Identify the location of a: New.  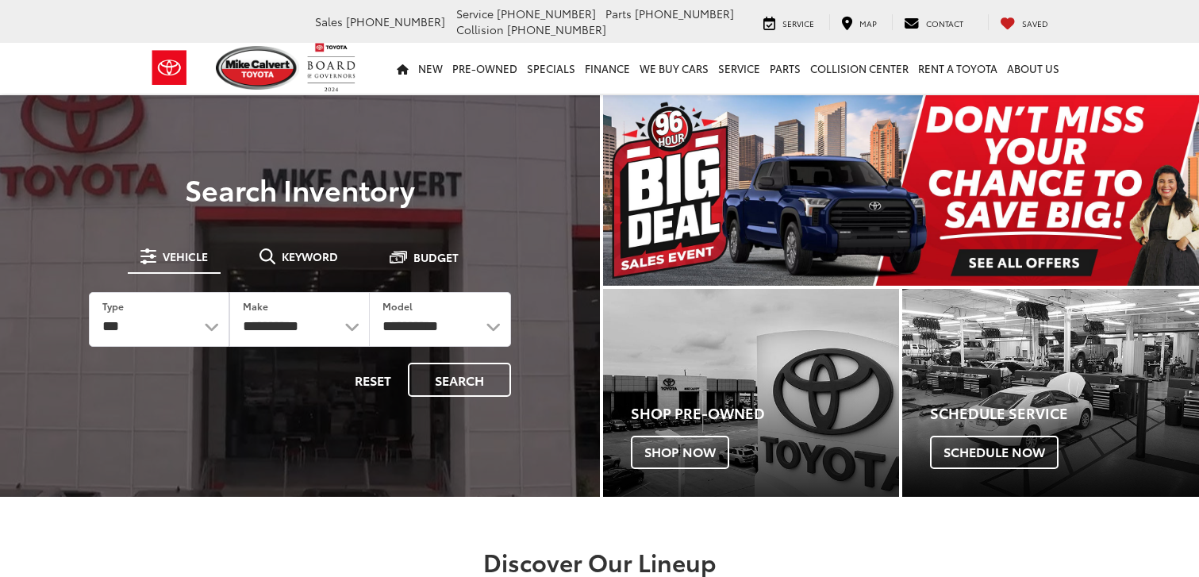
(430, 68).